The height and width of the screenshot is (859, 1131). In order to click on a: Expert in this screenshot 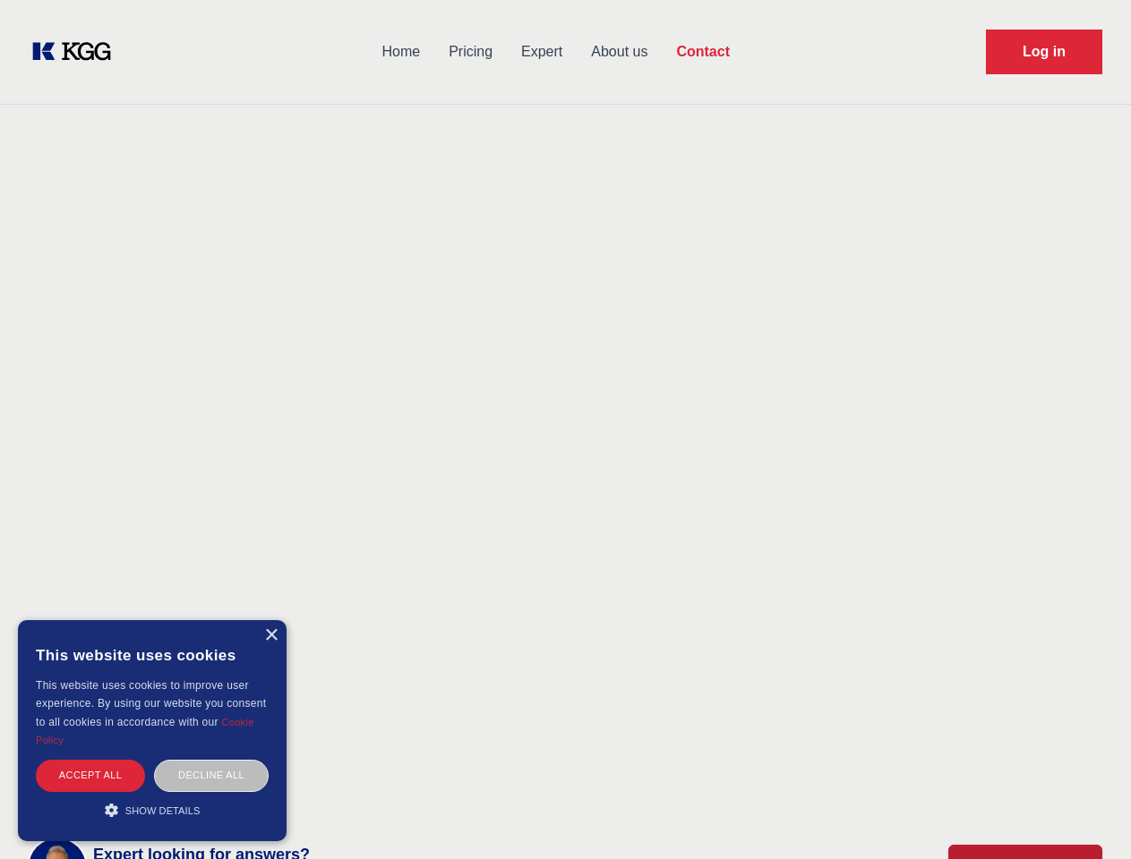, I will do `click(542, 52)`.